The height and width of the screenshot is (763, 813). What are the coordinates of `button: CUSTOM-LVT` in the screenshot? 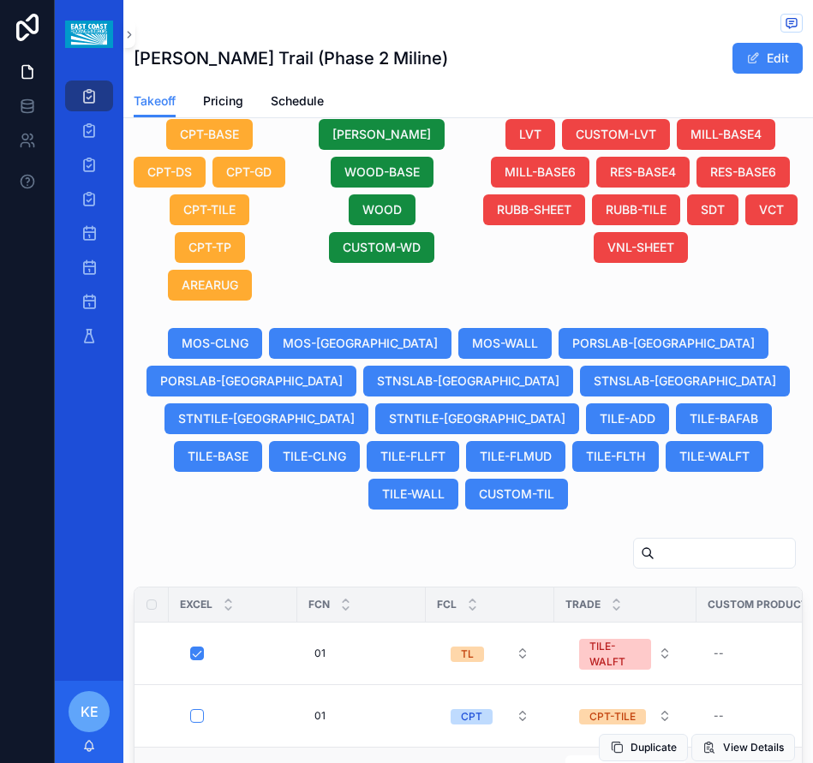 It's located at (616, 134).